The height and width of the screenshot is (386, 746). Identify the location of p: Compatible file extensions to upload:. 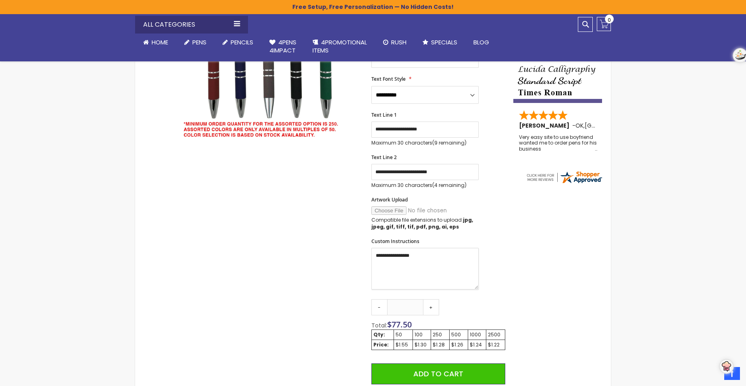
(425, 223).